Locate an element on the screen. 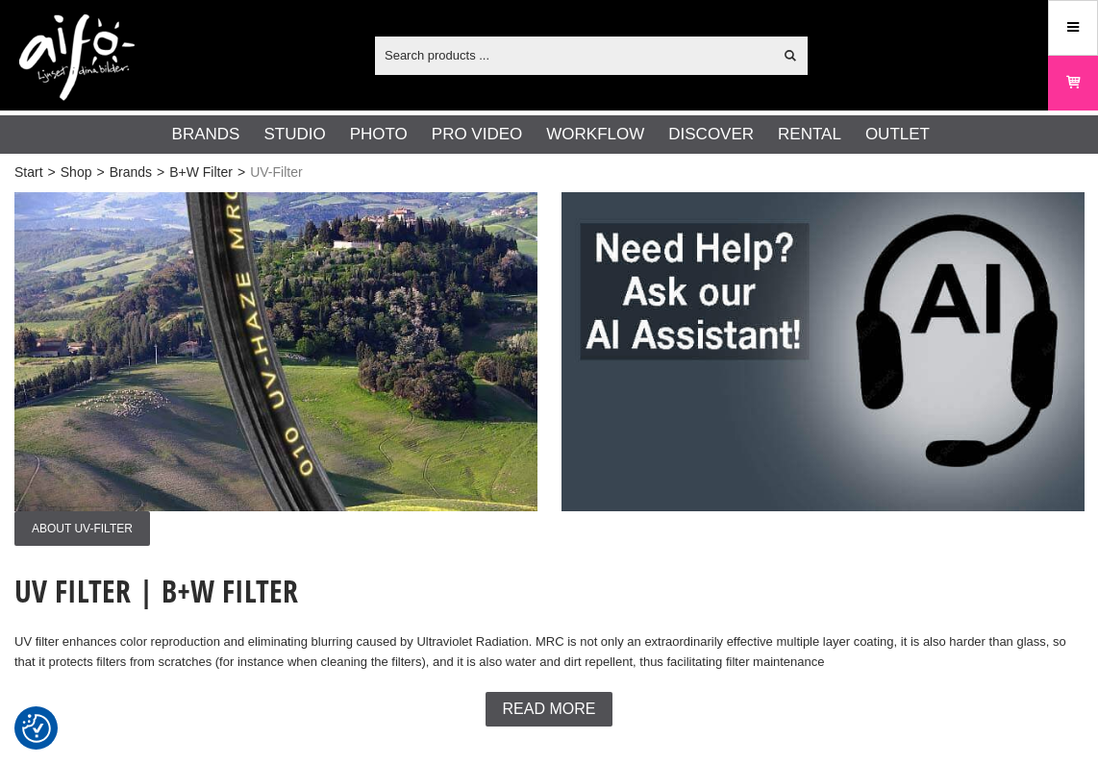 This screenshot has height=764, width=1098. a: Shop is located at coordinates (76, 172).